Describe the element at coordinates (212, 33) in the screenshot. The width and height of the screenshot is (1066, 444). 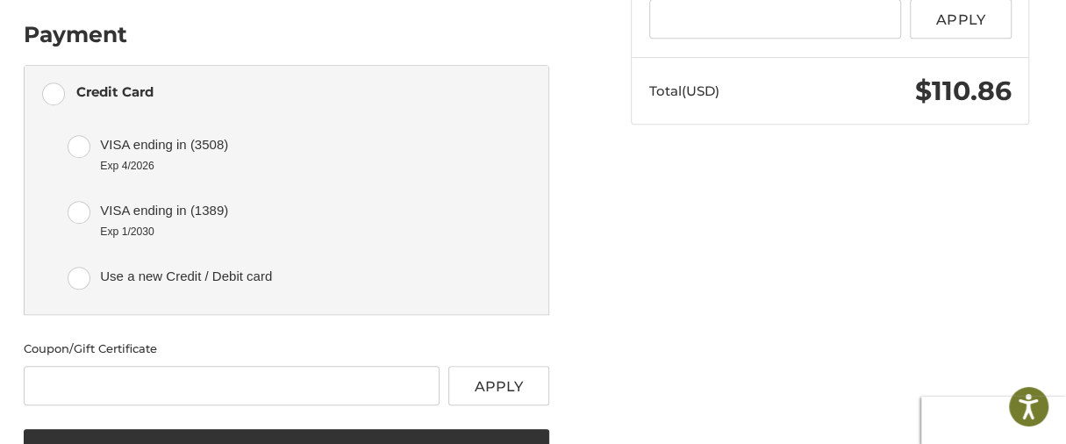
I see `button: Open LiveChat chat widget` at that location.